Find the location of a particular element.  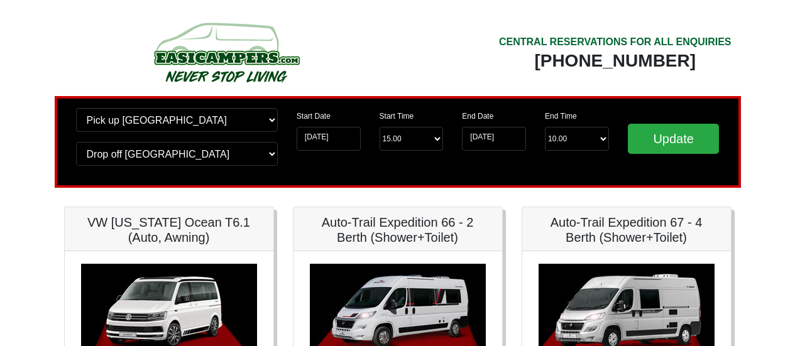

label: Start Time is located at coordinates (397, 116).